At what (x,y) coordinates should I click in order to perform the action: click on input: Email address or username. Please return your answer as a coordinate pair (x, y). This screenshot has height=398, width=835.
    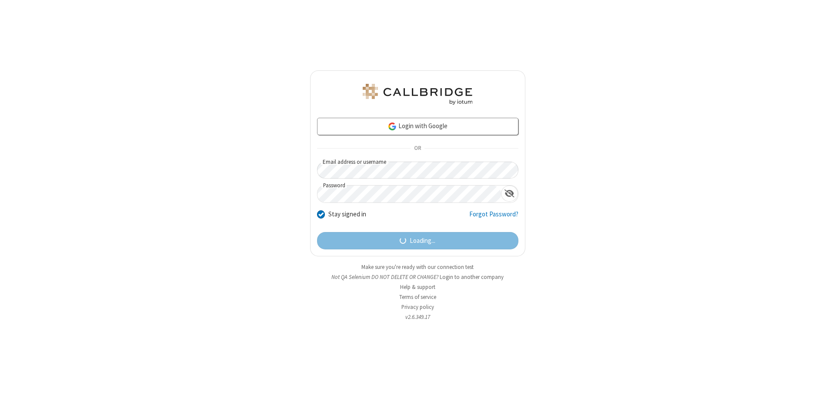
    Looking at the image, I should click on (417, 170).